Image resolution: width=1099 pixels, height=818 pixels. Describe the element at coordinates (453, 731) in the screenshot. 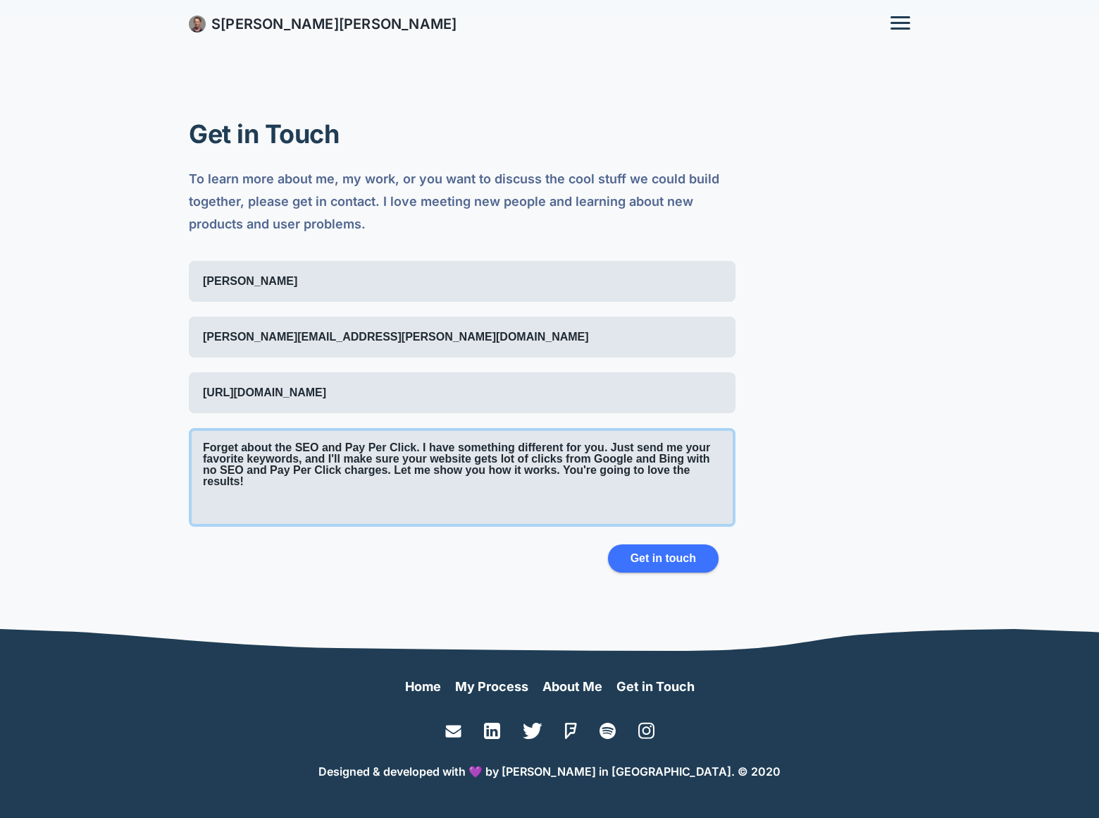

I see `img: Email Icon` at that location.